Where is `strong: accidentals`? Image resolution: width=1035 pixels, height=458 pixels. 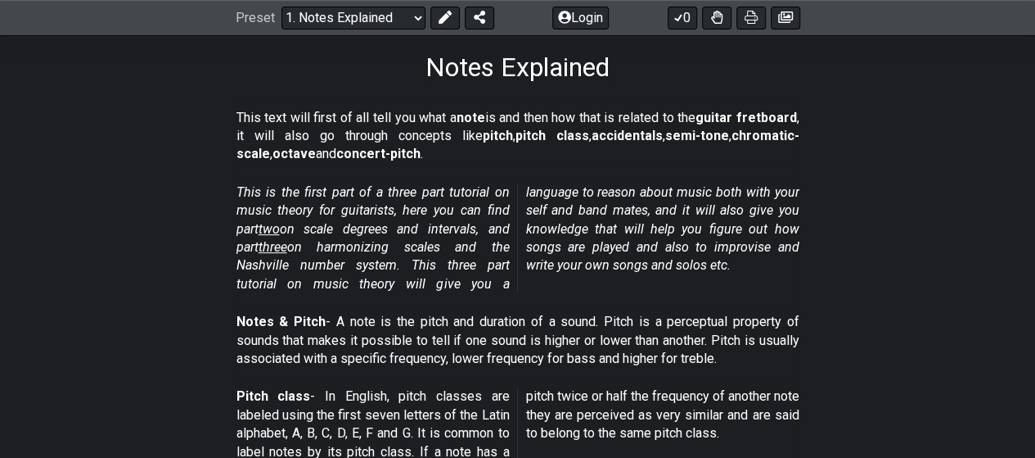 strong: accidentals is located at coordinates (627, 135).